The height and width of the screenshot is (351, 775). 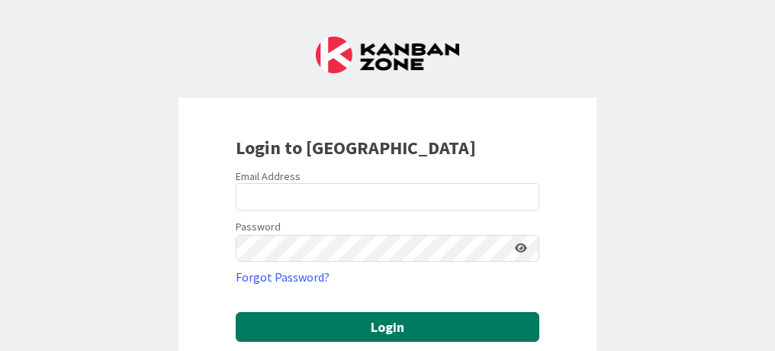 What do you see at coordinates (388, 327) in the screenshot?
I see `button: Login` at bounding box center [388, 327].